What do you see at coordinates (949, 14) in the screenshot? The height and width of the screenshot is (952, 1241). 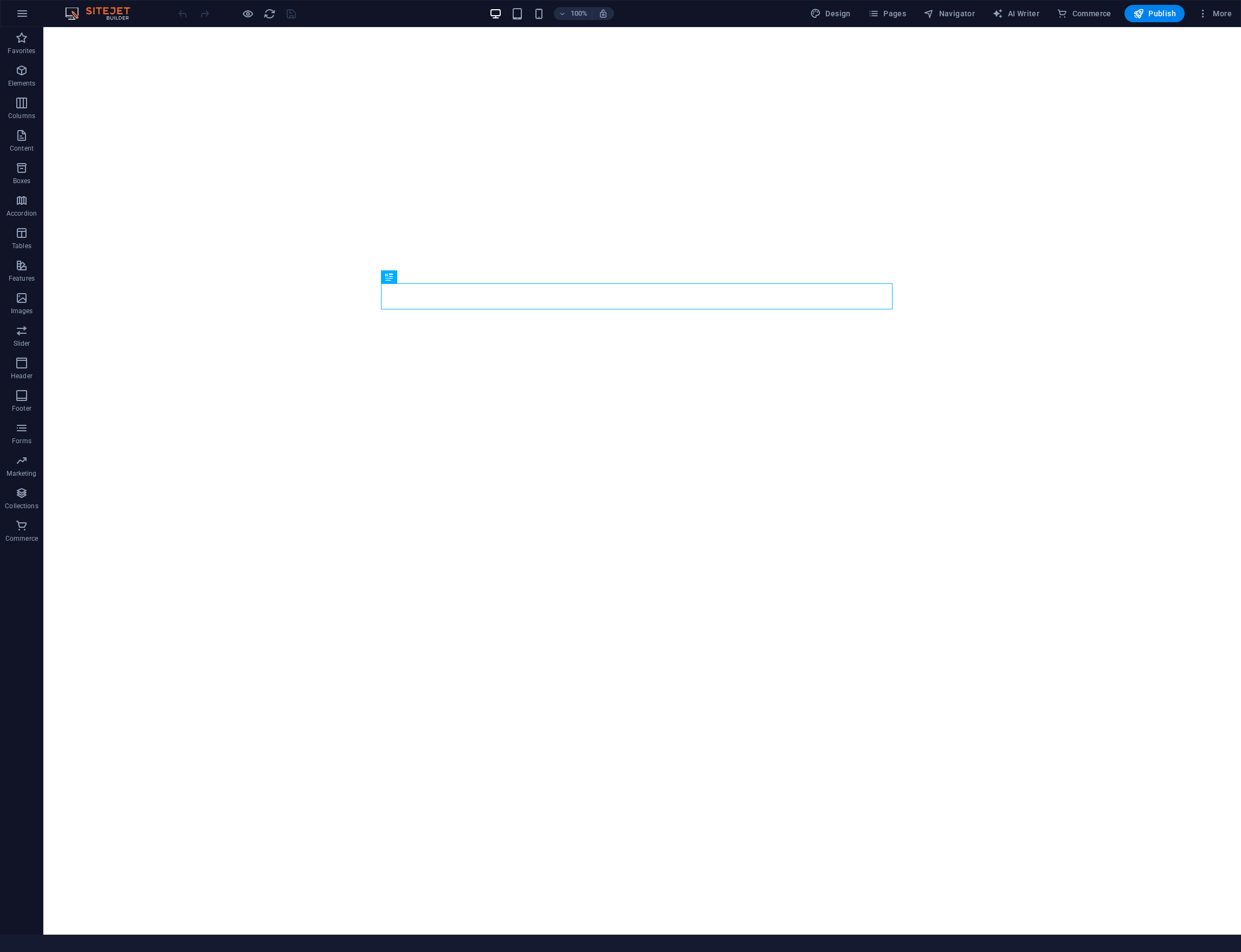 I see `button: Navigator` at bounding box center [949, 14].